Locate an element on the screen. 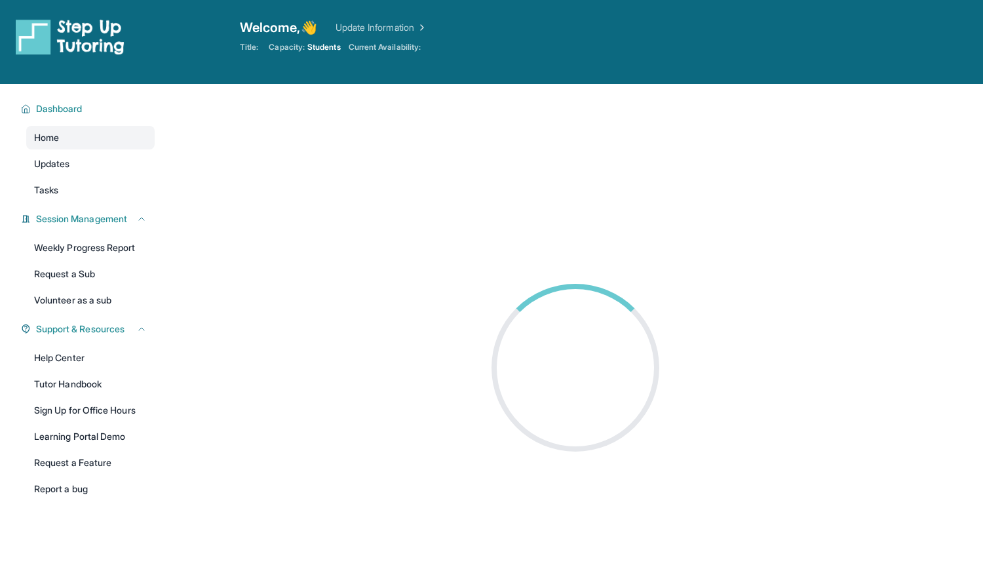  a: Home is located at coordinates (90, 138).